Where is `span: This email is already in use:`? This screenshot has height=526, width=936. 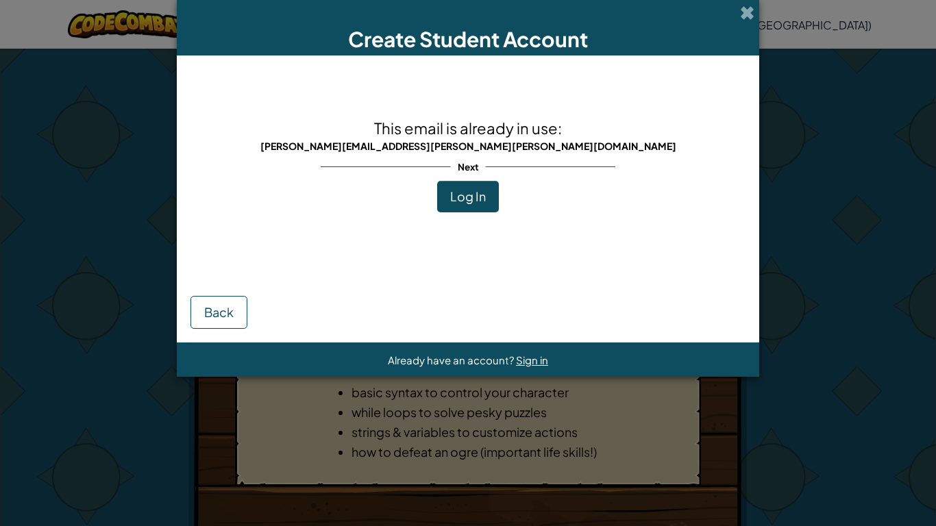 span: This email is already in use: is located at coordinates (468, 128).